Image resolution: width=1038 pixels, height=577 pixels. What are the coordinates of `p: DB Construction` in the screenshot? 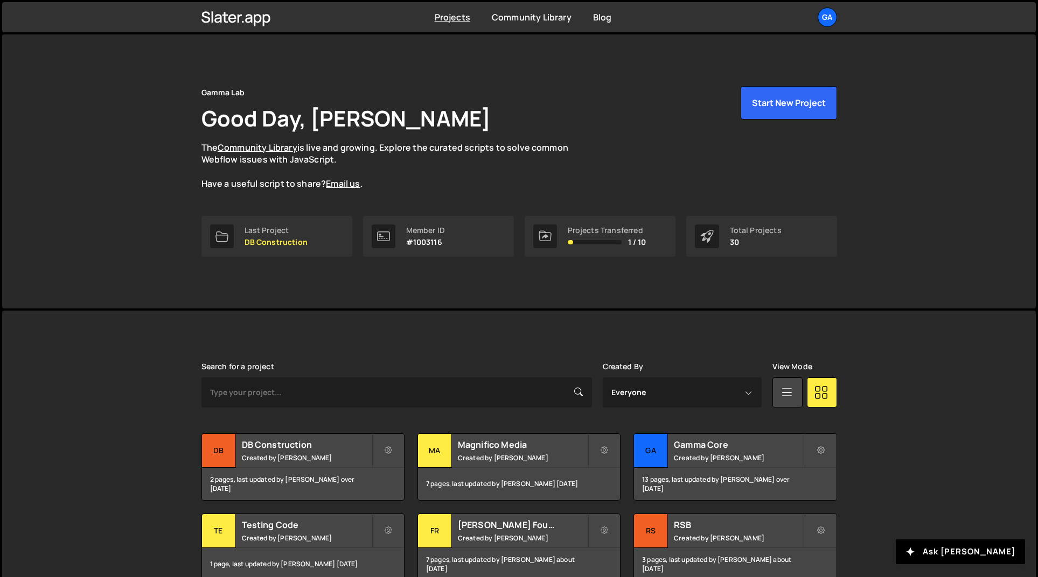 It's located at (276, 242).